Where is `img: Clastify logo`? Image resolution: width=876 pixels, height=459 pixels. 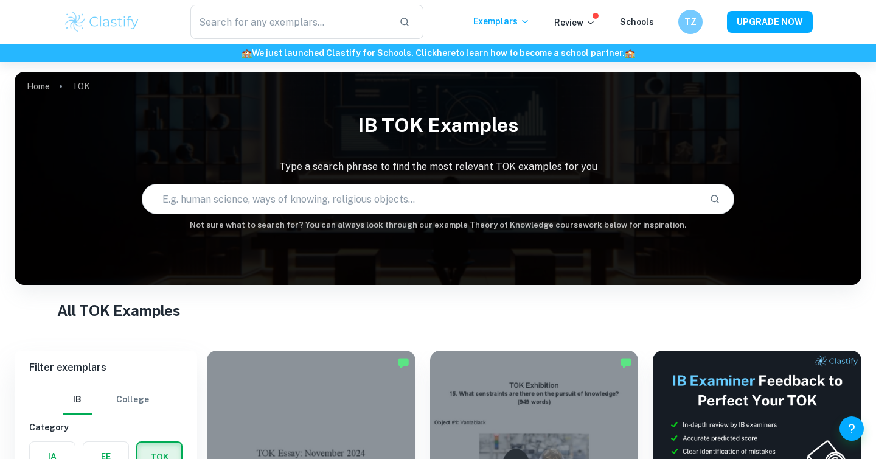
img: Clastify logo is located at coordinates (102, 22).